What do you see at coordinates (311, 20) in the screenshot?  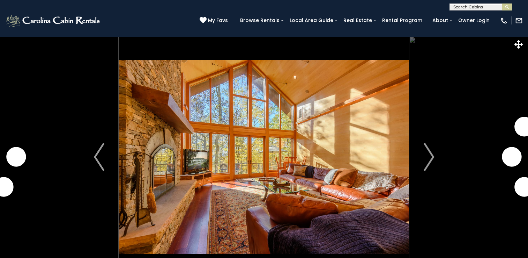 I see `a: Local Area Guide` at bounding box center [311, 20].